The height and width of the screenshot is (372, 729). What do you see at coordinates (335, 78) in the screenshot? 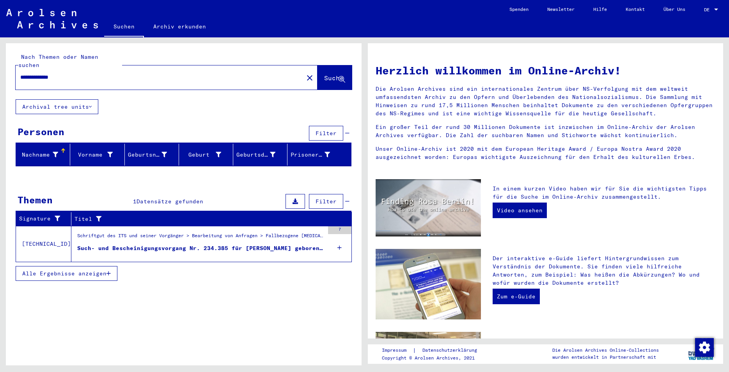
I see `button: Suche` at bounding box center [335, 78].